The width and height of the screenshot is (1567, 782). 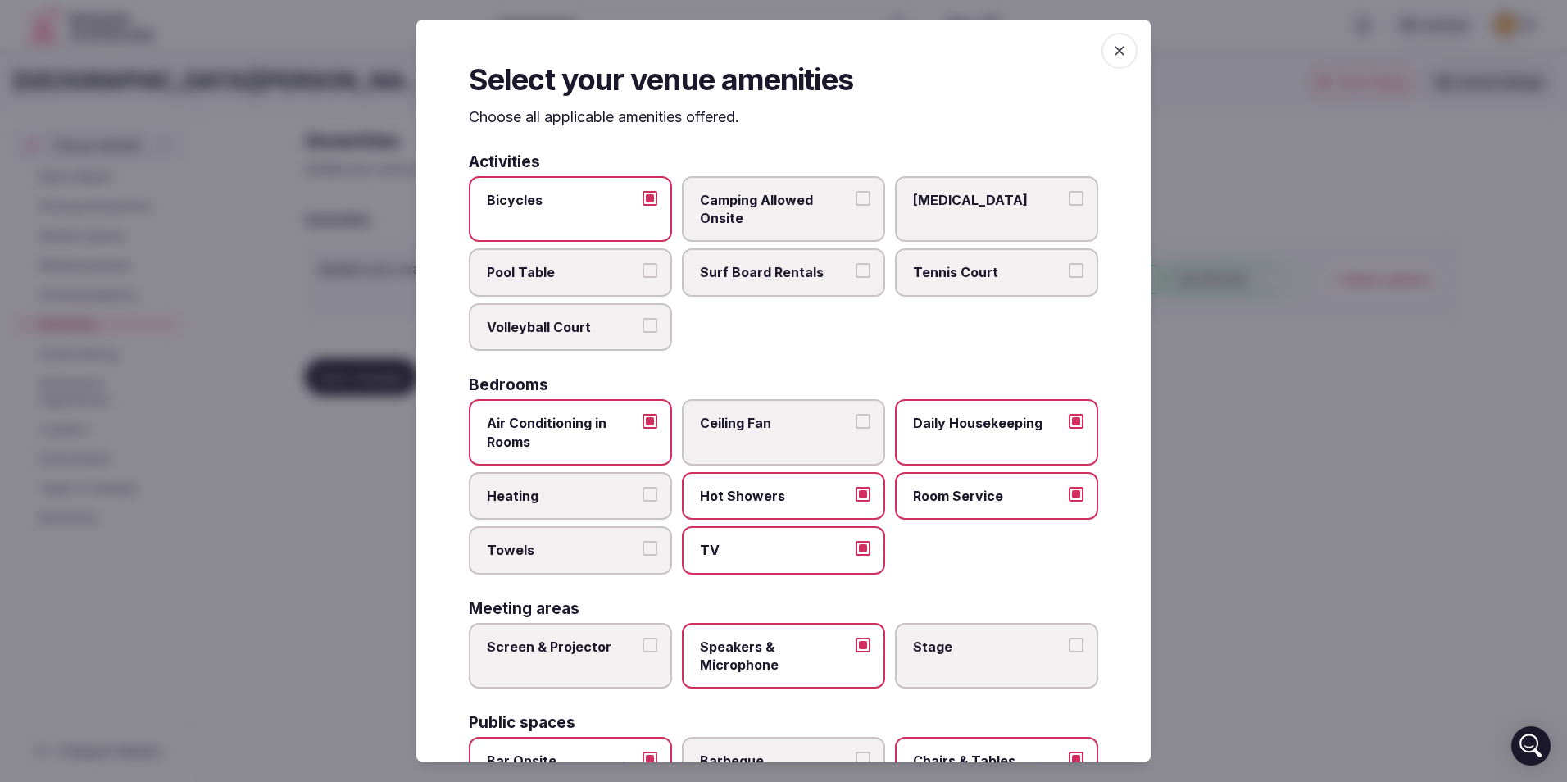 What do you see at coordinates (775, 423) in the screenshot?
I see `span: Ceiling Fan` at bounding box center [775, 423].